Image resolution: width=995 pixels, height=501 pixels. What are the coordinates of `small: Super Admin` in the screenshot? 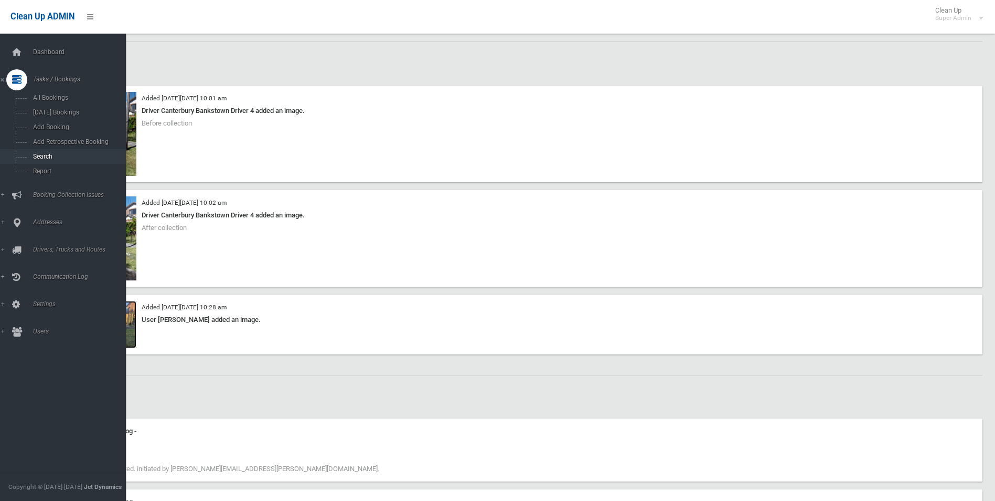 It's located at (953, 18).